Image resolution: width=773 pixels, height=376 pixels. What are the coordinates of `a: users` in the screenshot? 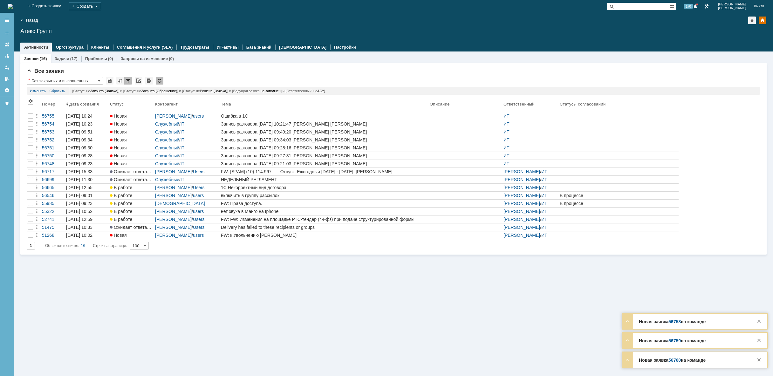 It's located at (198, 196).